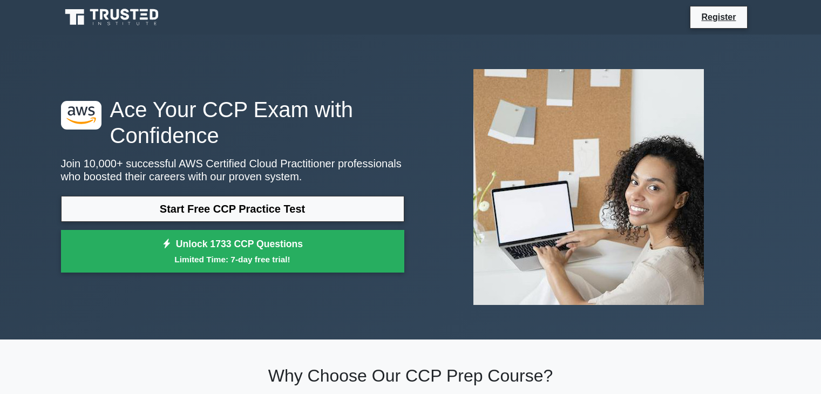  I want to click on small: Limited Time: 7-day free trial!, so click(233, 259).